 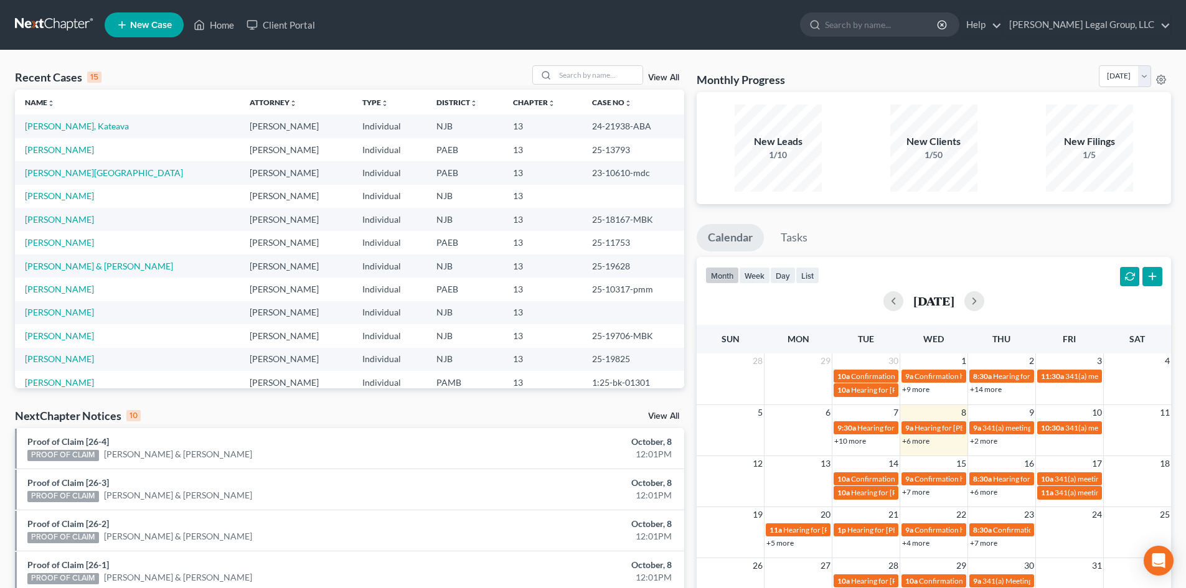 What do you see at coordinates (730, 238) in the screenshot?
I see `a: Calendar` at bounding box center [730, 238].